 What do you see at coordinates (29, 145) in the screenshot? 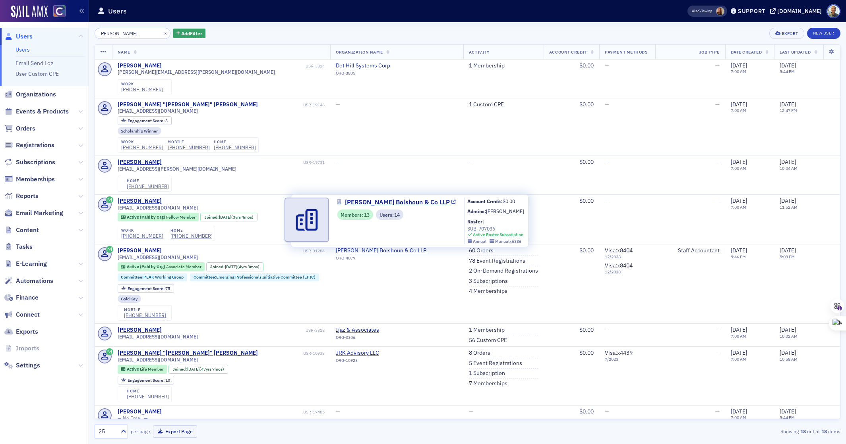
I see `a: Registrations` at bounding box center [29, 145].